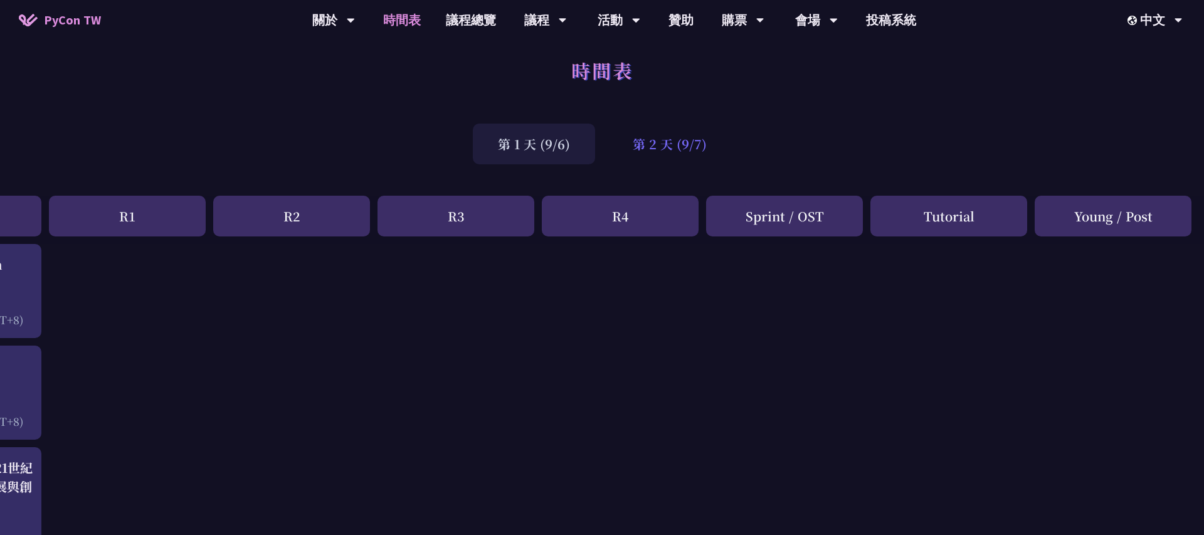 The height and width of the screenshot is (535, 1204). I want to click on div: 第 1 天 (9/6), so click(534, 144).